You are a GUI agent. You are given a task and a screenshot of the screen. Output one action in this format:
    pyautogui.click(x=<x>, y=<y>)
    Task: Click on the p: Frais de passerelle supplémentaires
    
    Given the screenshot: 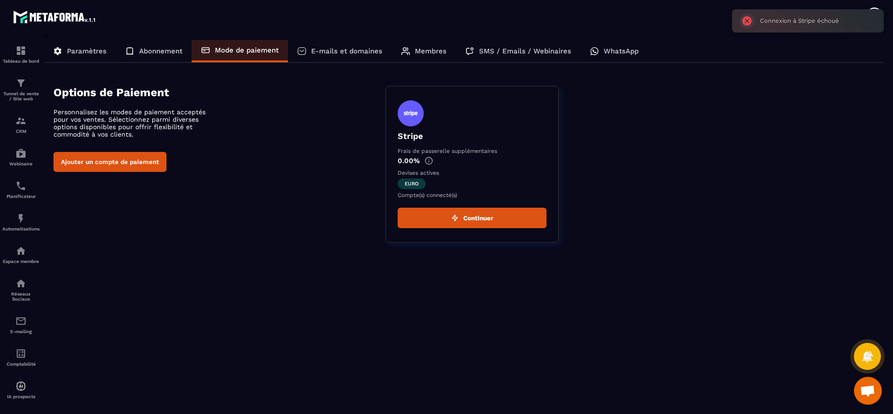 What is the action you would take?
    pyautogui.click(x=472, y=151)
    